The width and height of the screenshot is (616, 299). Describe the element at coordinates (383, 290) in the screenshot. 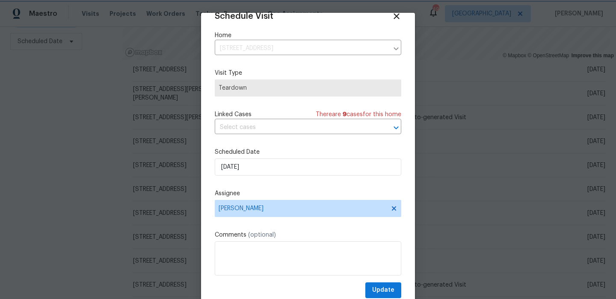

I see `button: Update` at that location.